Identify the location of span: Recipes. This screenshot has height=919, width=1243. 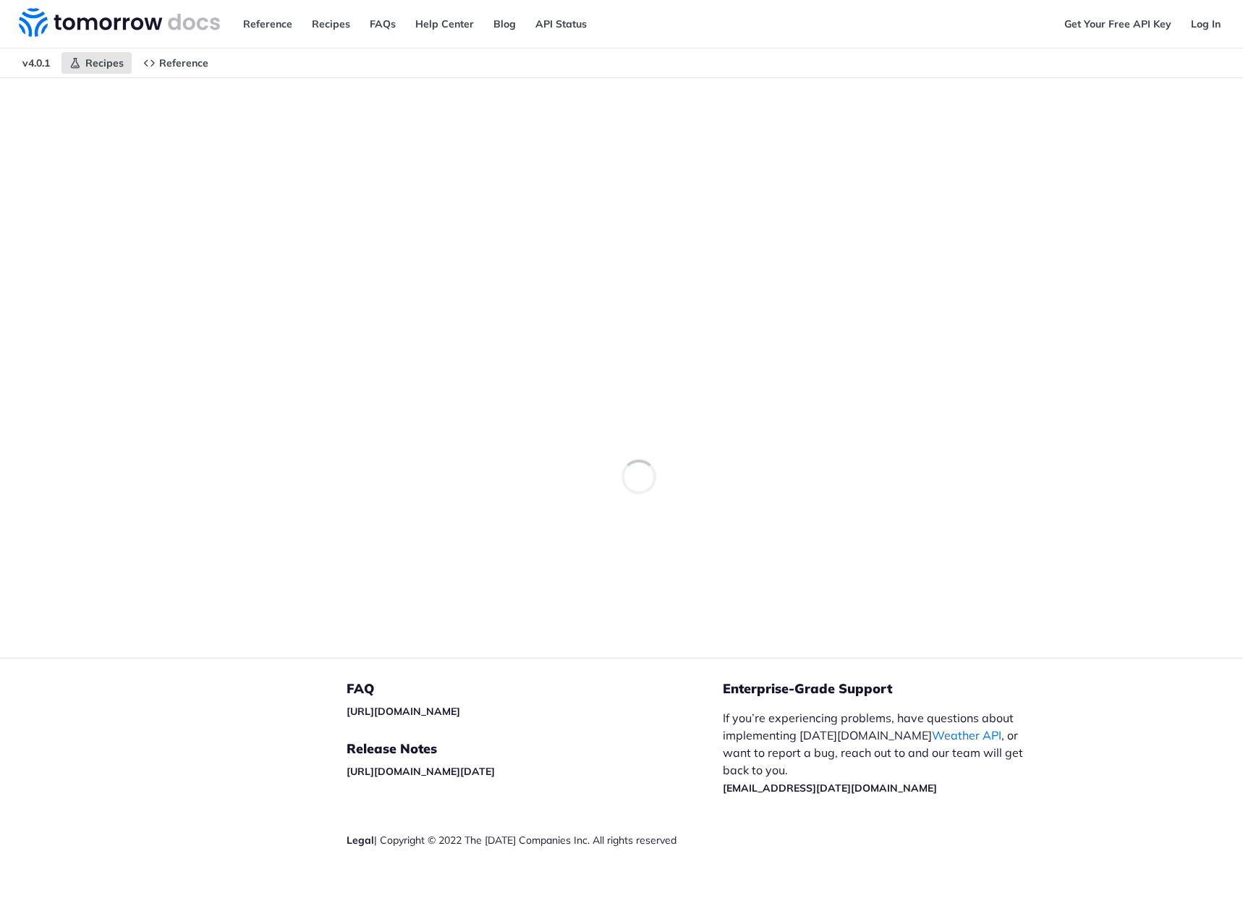
(104, 63).